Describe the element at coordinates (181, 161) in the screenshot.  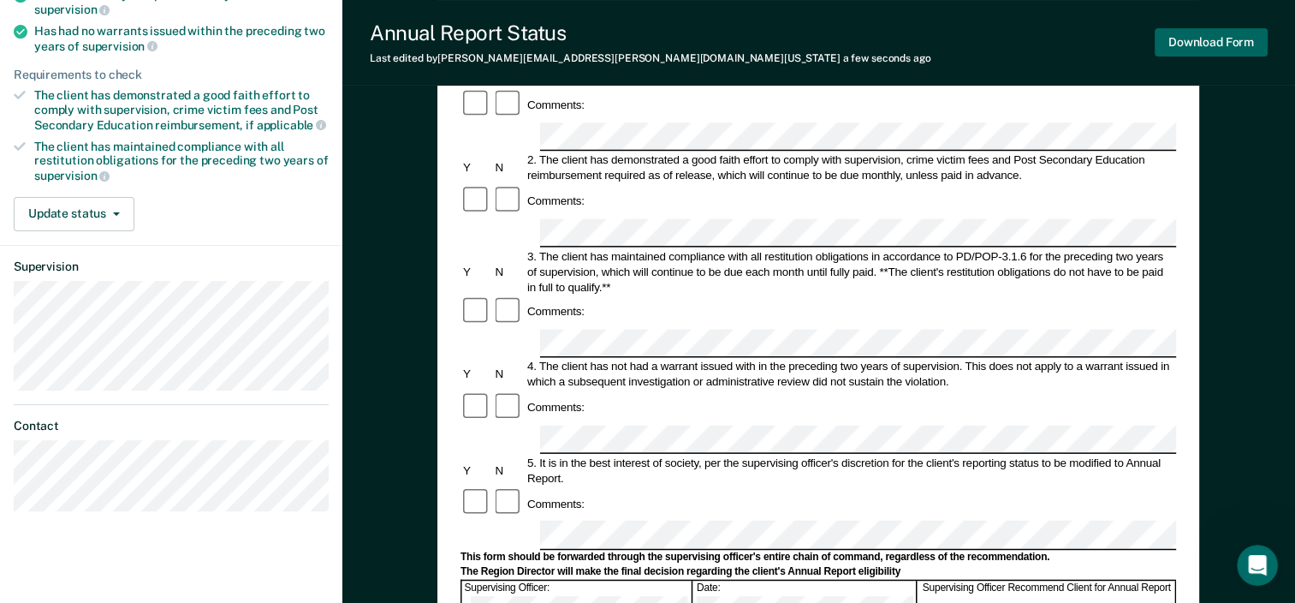
I see `div: The client has maintained compliance with all restitution obligations for the preceding two years of` at that location.